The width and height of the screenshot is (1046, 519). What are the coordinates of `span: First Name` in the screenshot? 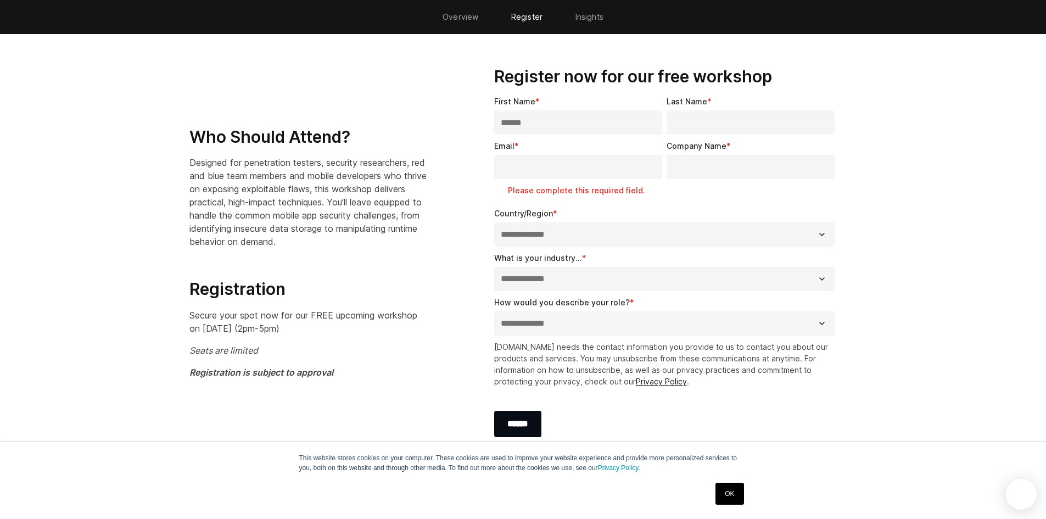 It's located at (514, 101).